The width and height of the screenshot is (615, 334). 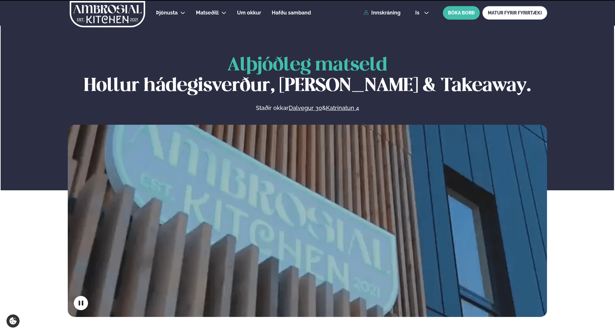 I want to click on p: Staðir okkar &, so click(x=307, y=108).